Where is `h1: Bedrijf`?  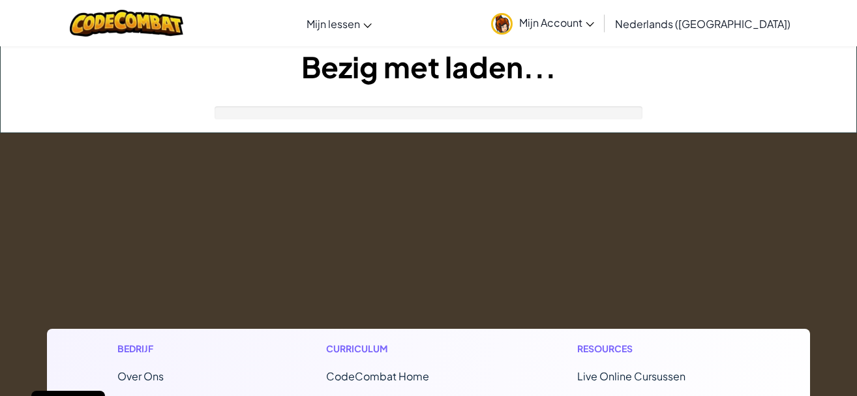
h1: Bedrijf is located at coordinates (182, 348).